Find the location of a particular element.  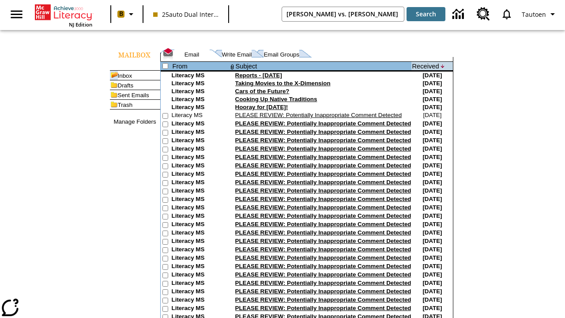

a: Resource Center, Will open in new tab is located at coordinates (483, 14).